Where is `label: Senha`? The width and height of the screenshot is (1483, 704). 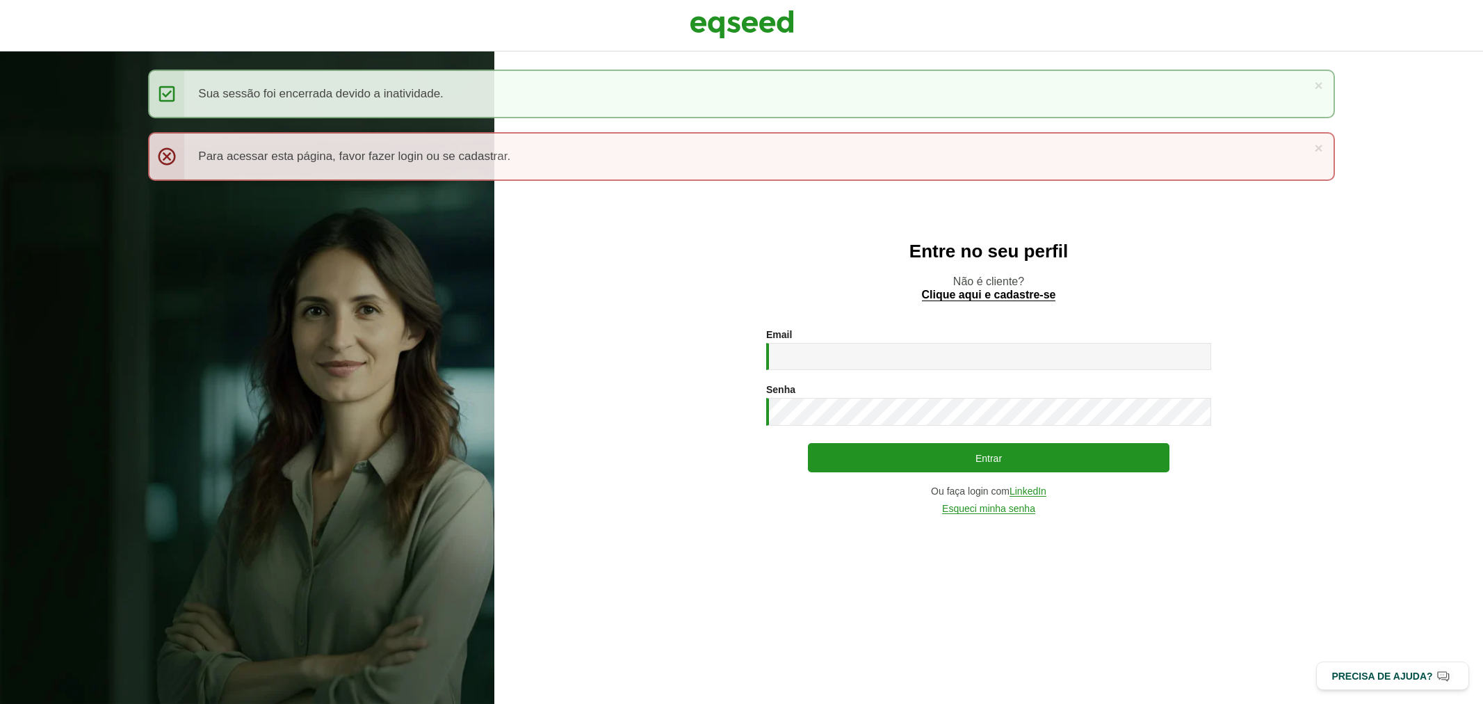 label: Senha is located at coordinates (781, 389).